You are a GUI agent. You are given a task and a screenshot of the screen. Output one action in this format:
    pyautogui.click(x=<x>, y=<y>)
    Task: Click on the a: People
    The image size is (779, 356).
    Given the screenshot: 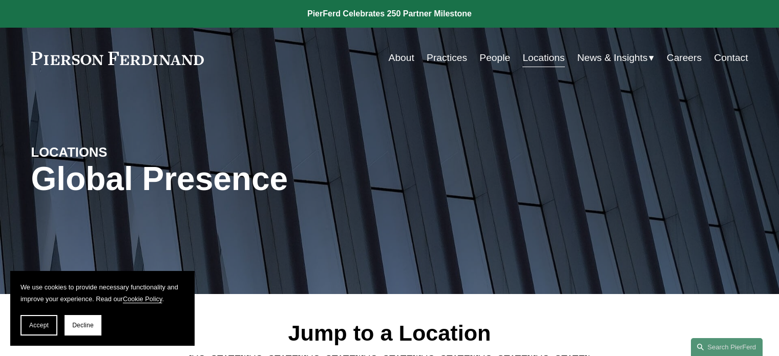 What is the action you would take?
    pyautogui.click(x=495, y=58)
    